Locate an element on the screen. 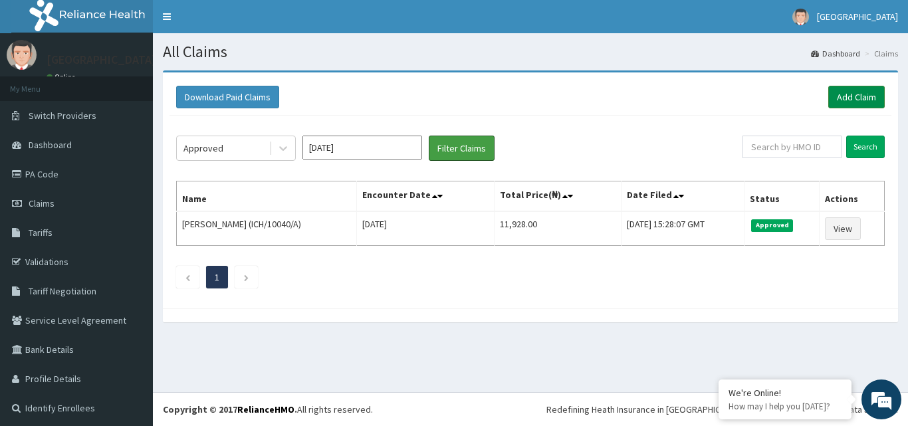 This screenshot has height=426, width=908. div: Chat with us now is located at coordinates (146, 83).